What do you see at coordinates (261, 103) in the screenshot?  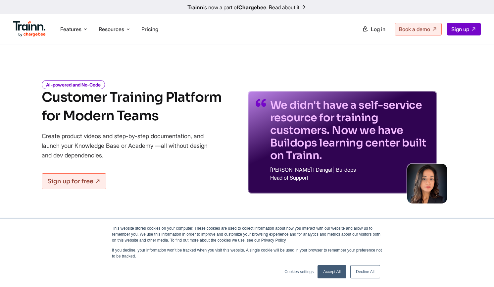 I see `img: quotes-purple.41a7099.svg` at bounding box center [261, 103].